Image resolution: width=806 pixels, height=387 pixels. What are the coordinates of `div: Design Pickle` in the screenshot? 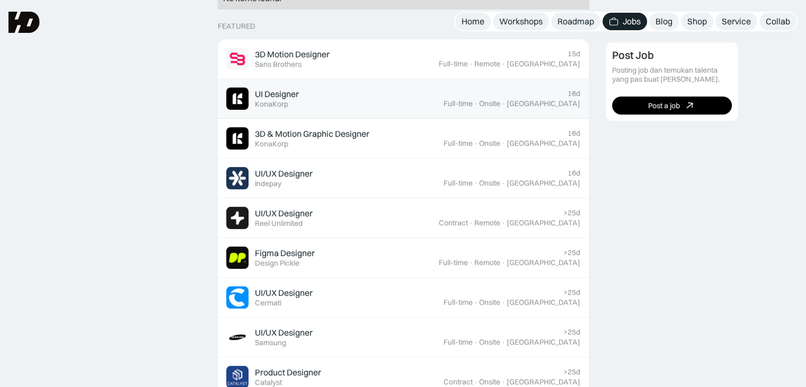 It's located at (277, 263).